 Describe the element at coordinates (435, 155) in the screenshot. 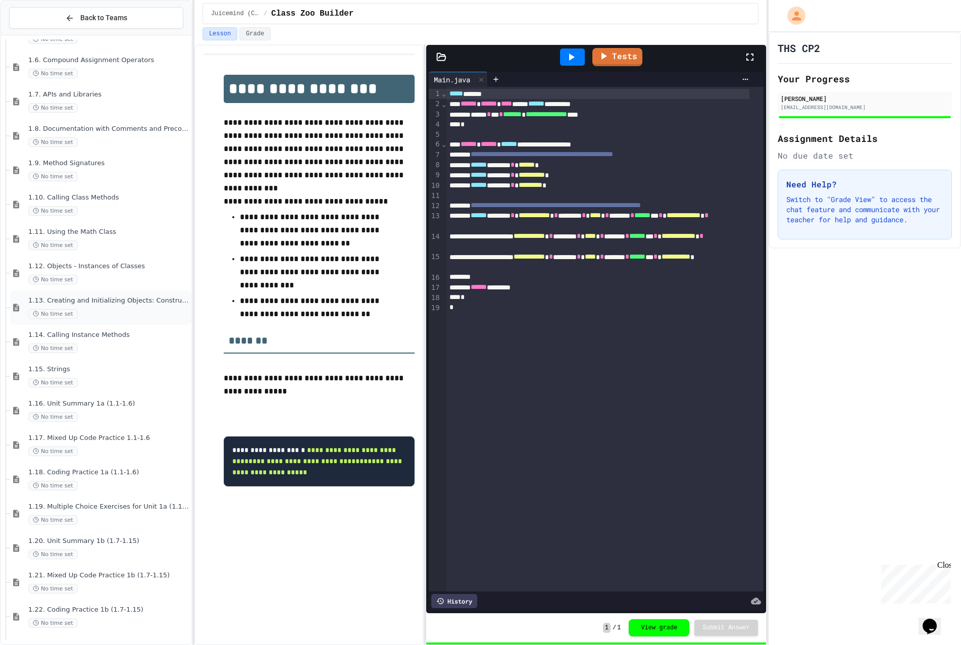

I see `div: 7` at that location.